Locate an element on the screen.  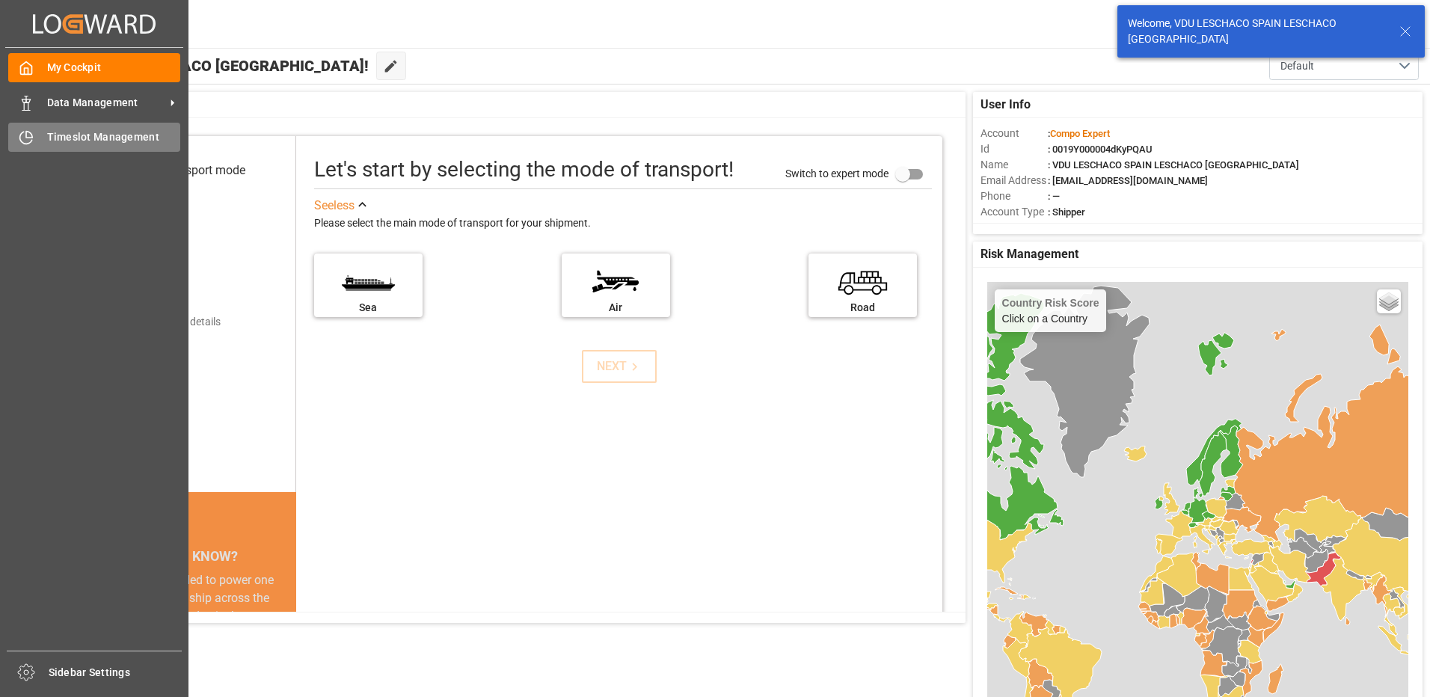
div: Road is located at coordinates (862, 307).